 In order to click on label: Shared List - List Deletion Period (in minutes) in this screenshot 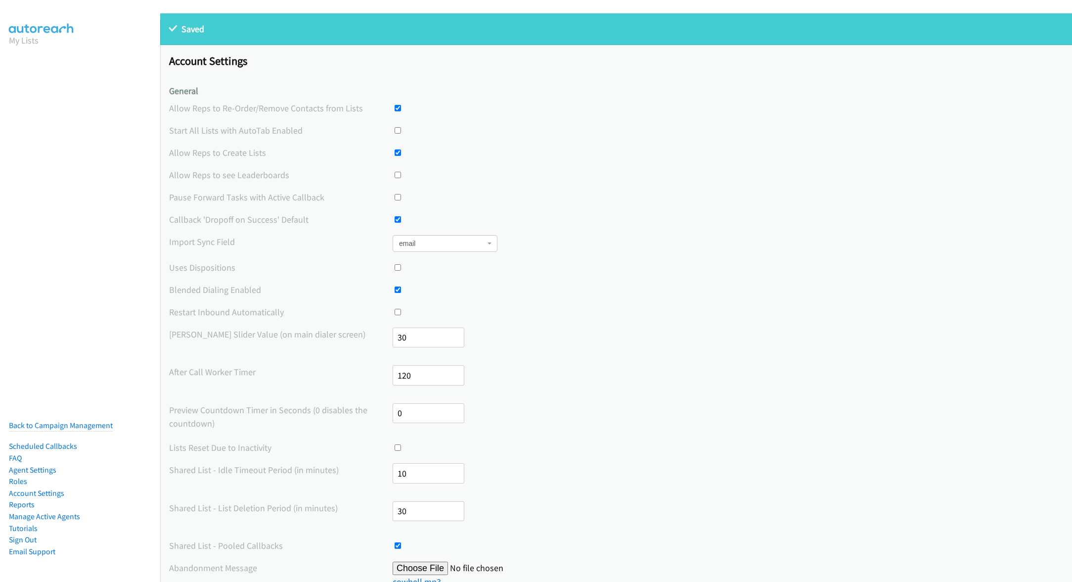, I will do `click(281, 507)`.